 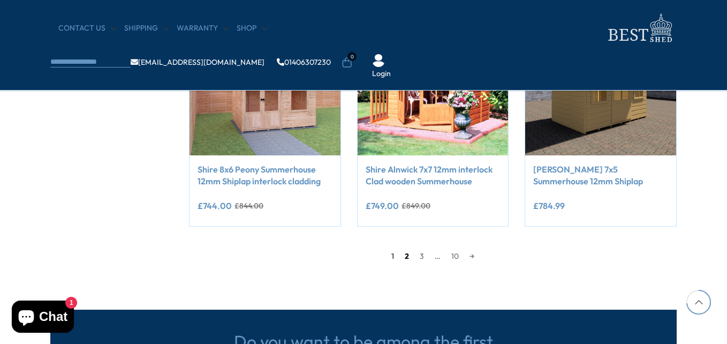 What do you see at coordinates (87, 28) in the screenshot?
I see `a: CONTACT US` at bounding box center [87, 28].